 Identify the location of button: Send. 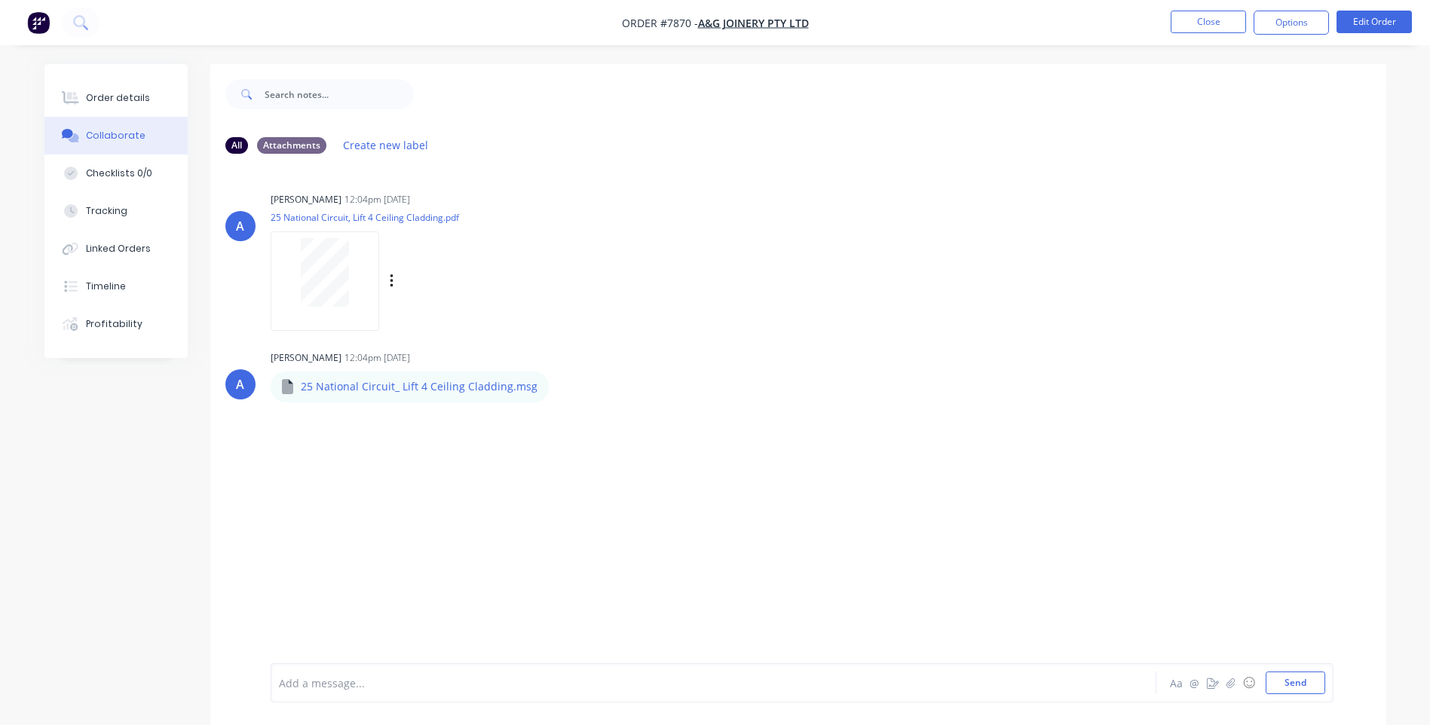
(1295, 683).